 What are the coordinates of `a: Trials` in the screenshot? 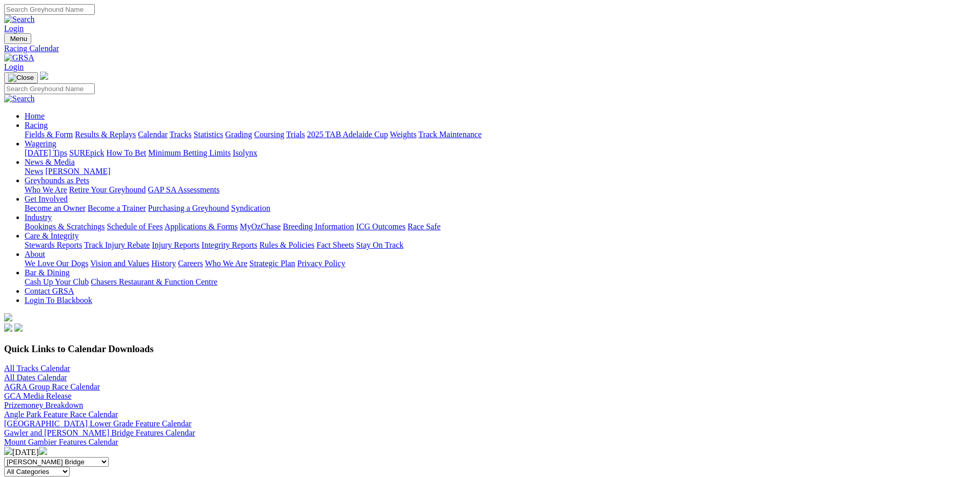 It's located at (295, 134).